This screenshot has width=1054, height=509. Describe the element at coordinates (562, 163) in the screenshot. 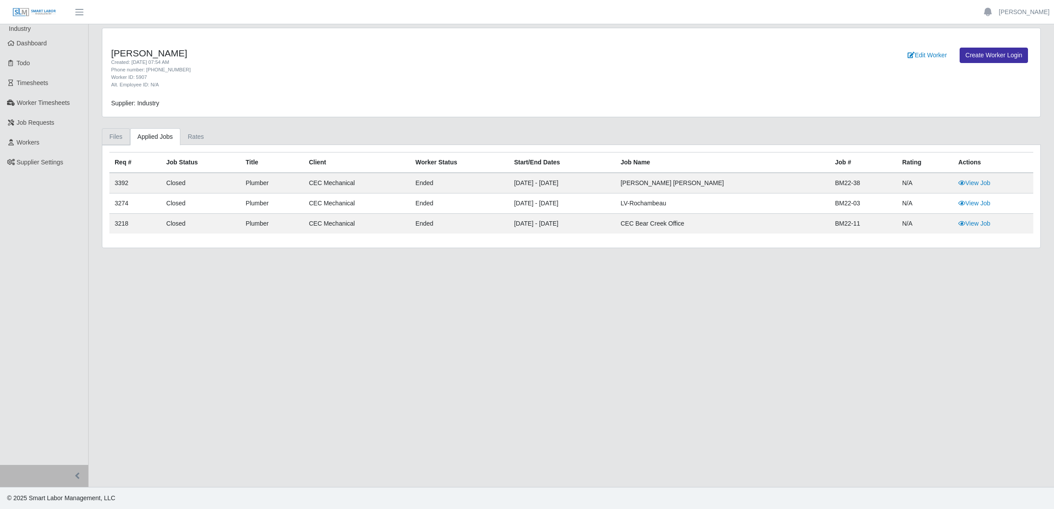

I see `th: Start/End Dates` at that location.